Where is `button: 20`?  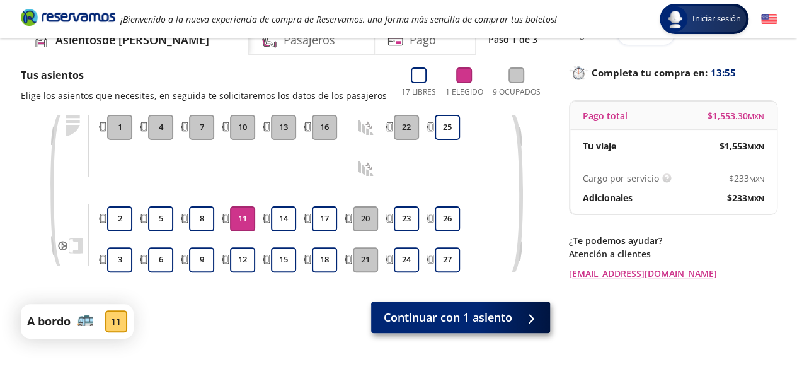
button: 20 is located at coordinates (366, 219).